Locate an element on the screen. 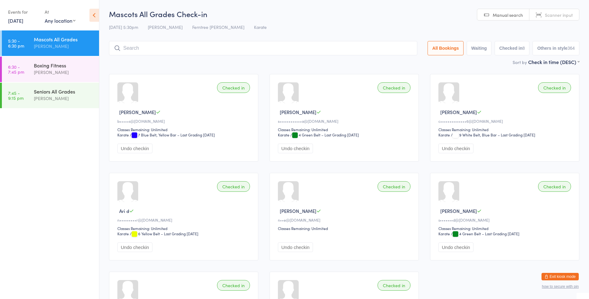  div: Any location is located at coordinates (60, 20).